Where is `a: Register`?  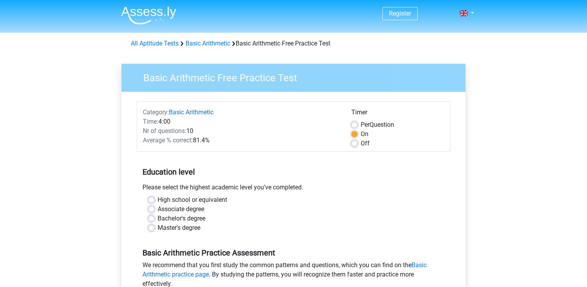
a: Register is located at coordinates (400, 13).